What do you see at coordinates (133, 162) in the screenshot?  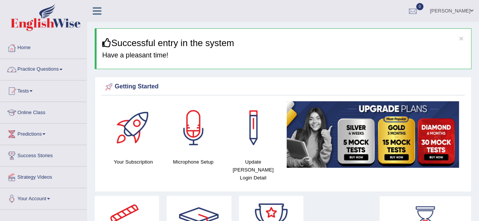 I see `h4: Your Subscription` at bounding box center [133, 162].